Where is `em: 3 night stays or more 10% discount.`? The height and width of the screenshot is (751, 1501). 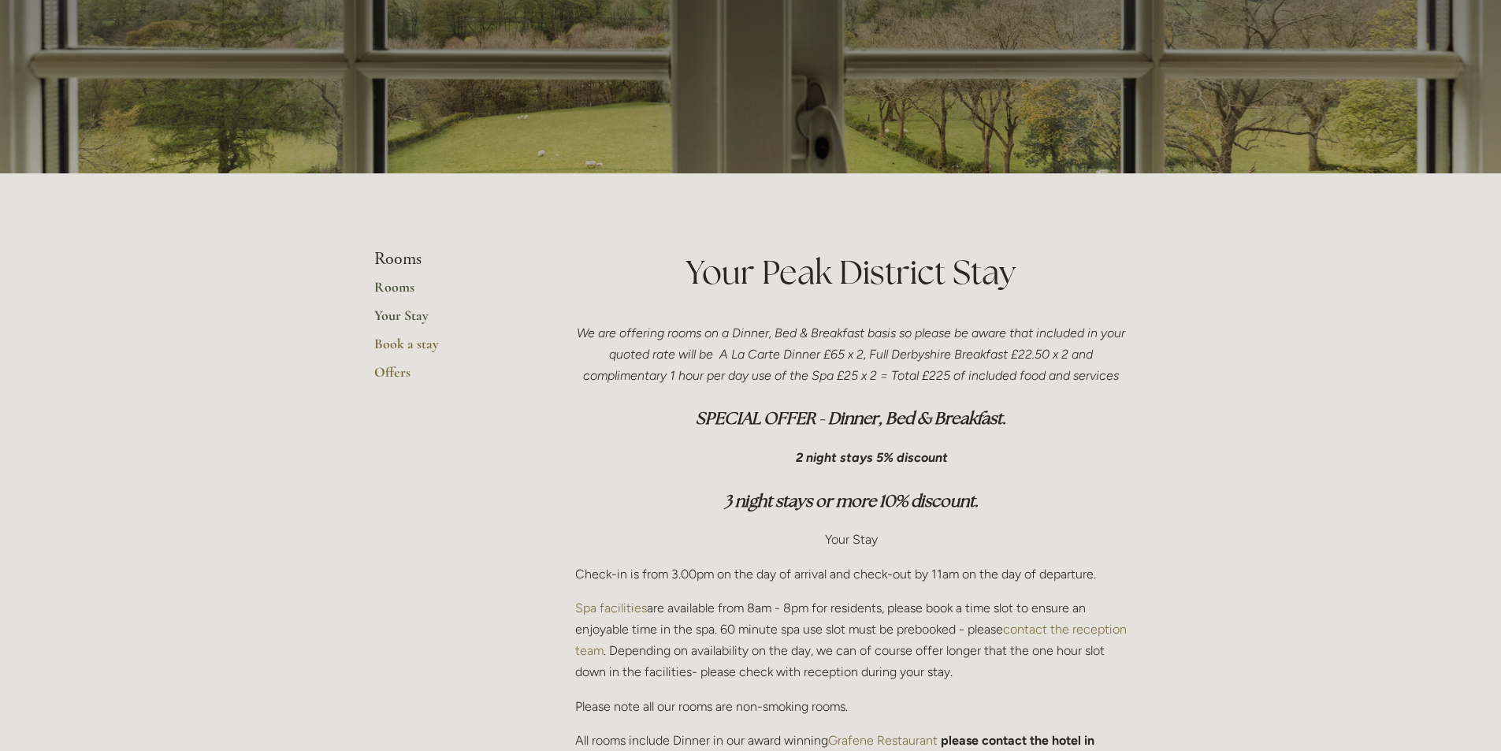
em: 3 night stays or more 10% discount. is located at coordinates (851, 500).